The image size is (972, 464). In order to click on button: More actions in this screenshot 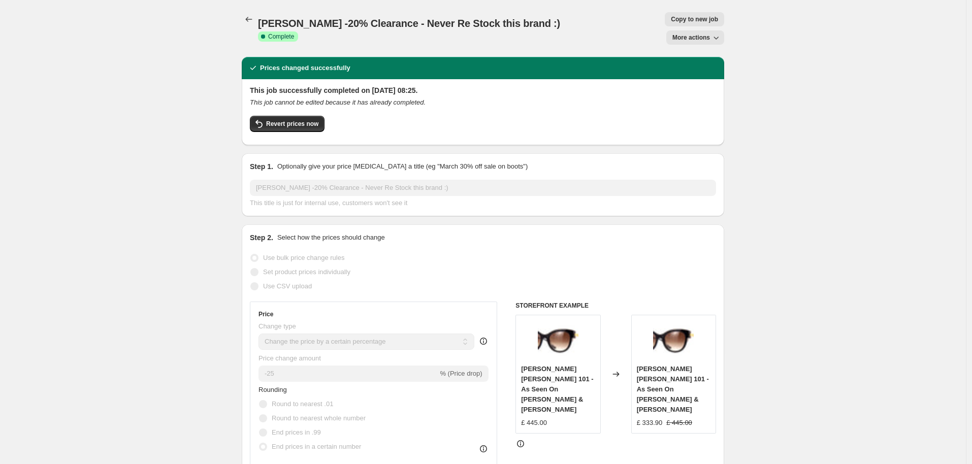, I will do `click(695, 38)`.